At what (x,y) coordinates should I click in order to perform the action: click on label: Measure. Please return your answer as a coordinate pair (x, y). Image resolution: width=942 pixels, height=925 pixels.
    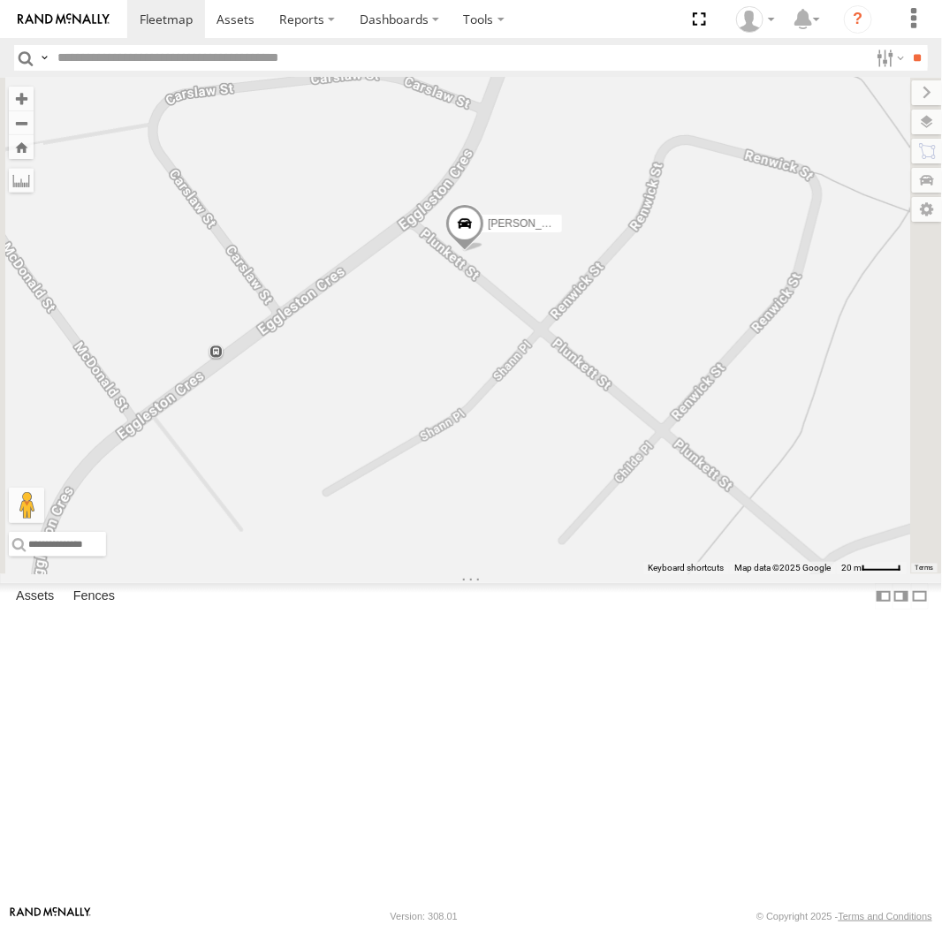
    Looking at the image, I should click on (21, 180).